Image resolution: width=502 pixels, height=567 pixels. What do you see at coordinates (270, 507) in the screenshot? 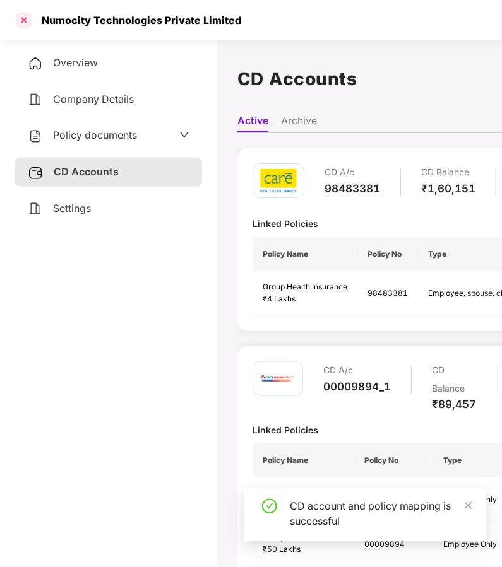
I see `span: check-circle` at bounding box center [270, 507].